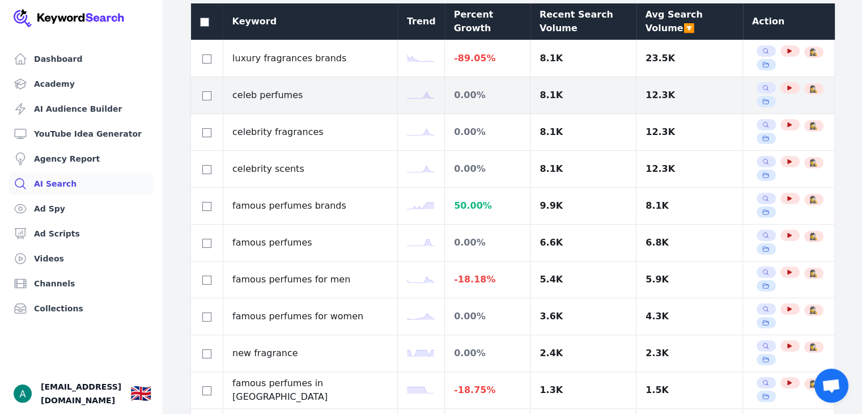  What do you see at coordinates (311, 353) in the screenshot?
I see `td: new fragrance` at bounding box center [311, 353].